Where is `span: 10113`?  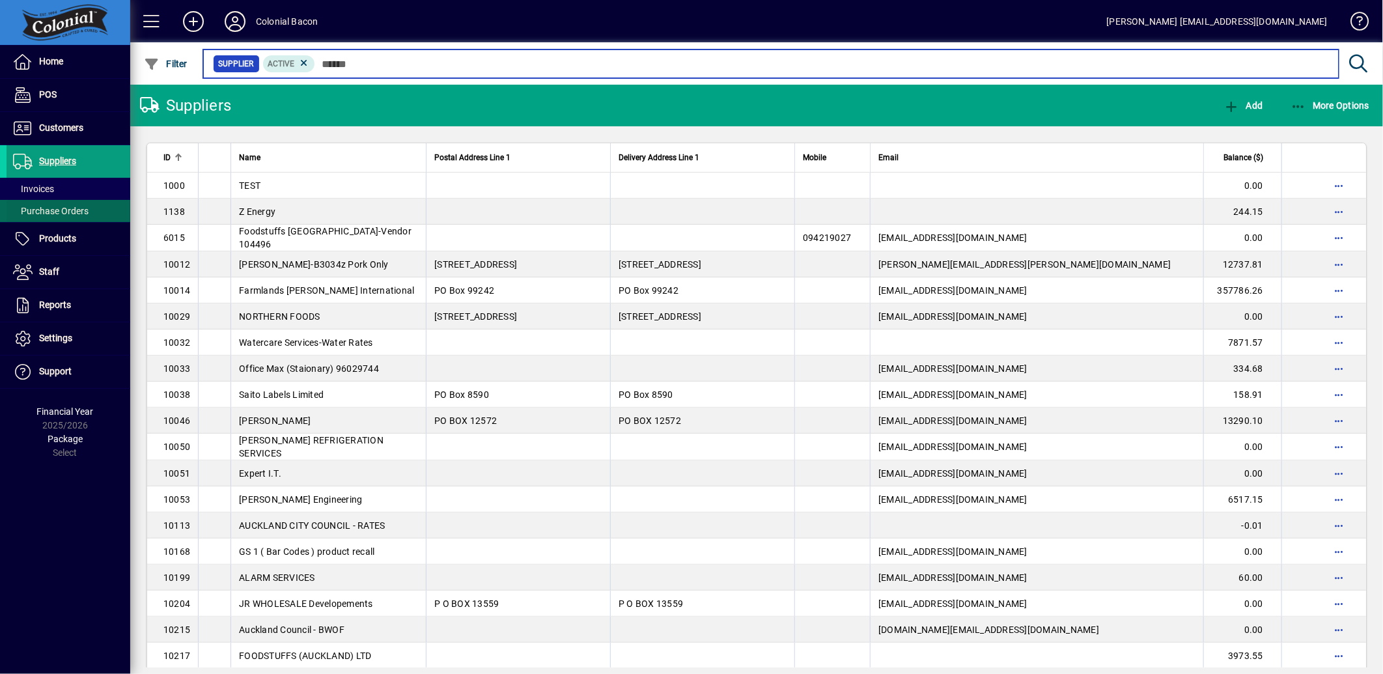 span: 10113 is located at coordinates (177, 526).